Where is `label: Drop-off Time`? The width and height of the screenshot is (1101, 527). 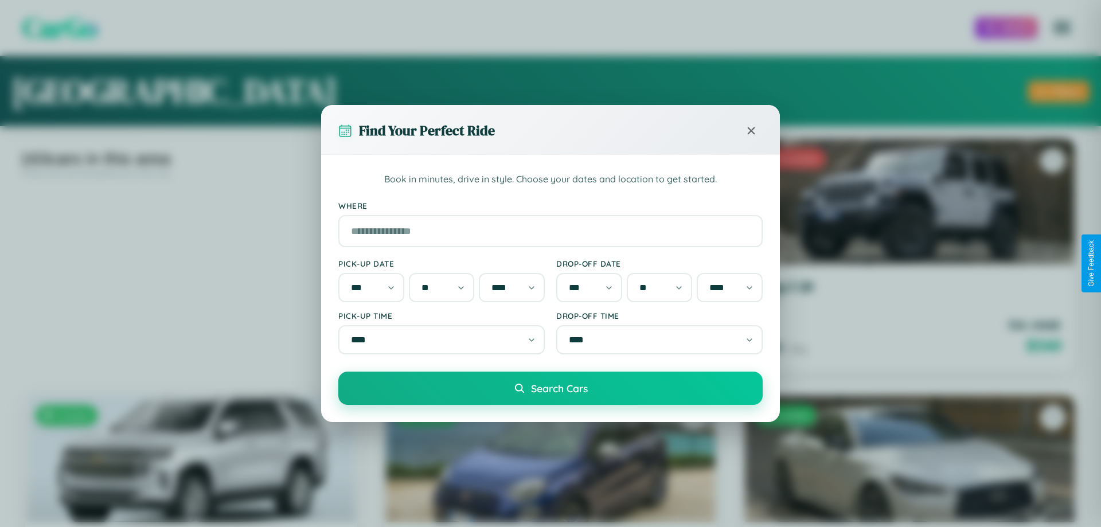
label: Drop-off Time is located at coordinates (660, 316).